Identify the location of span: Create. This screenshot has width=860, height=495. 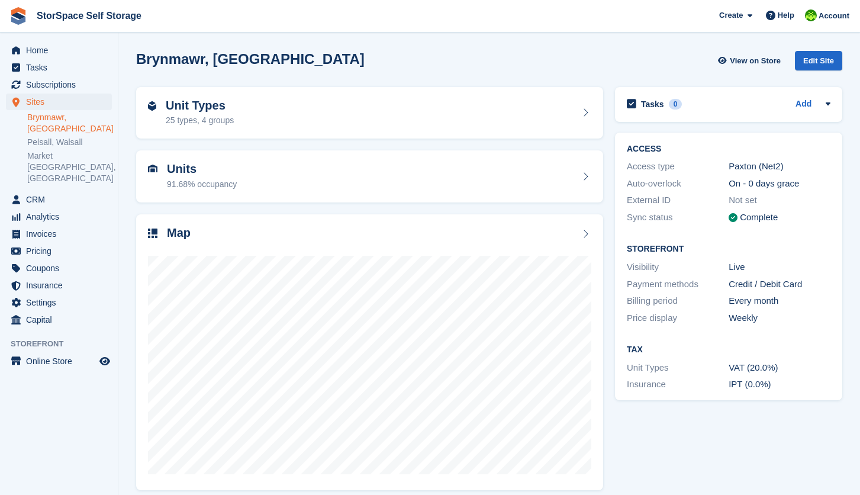
(731, 15).